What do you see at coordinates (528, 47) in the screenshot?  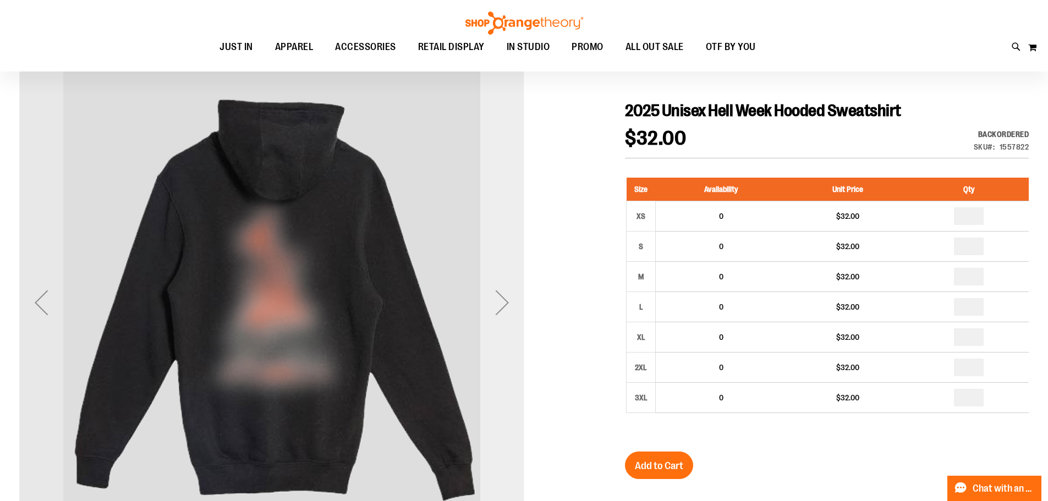 I see `span: IN STUDIO` at bounding box center [528, 47].